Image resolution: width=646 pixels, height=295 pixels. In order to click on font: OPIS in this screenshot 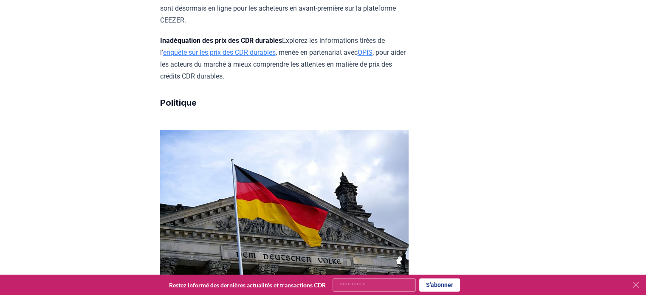, I will do `click(365, 52)`.